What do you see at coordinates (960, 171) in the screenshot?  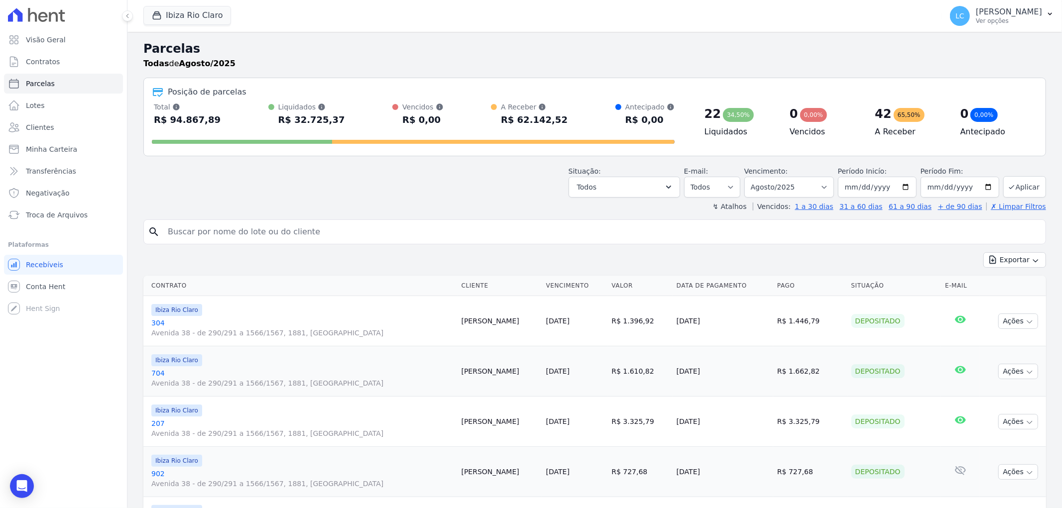 I see `label: Período Fim:` at bounding box center [960, 171].